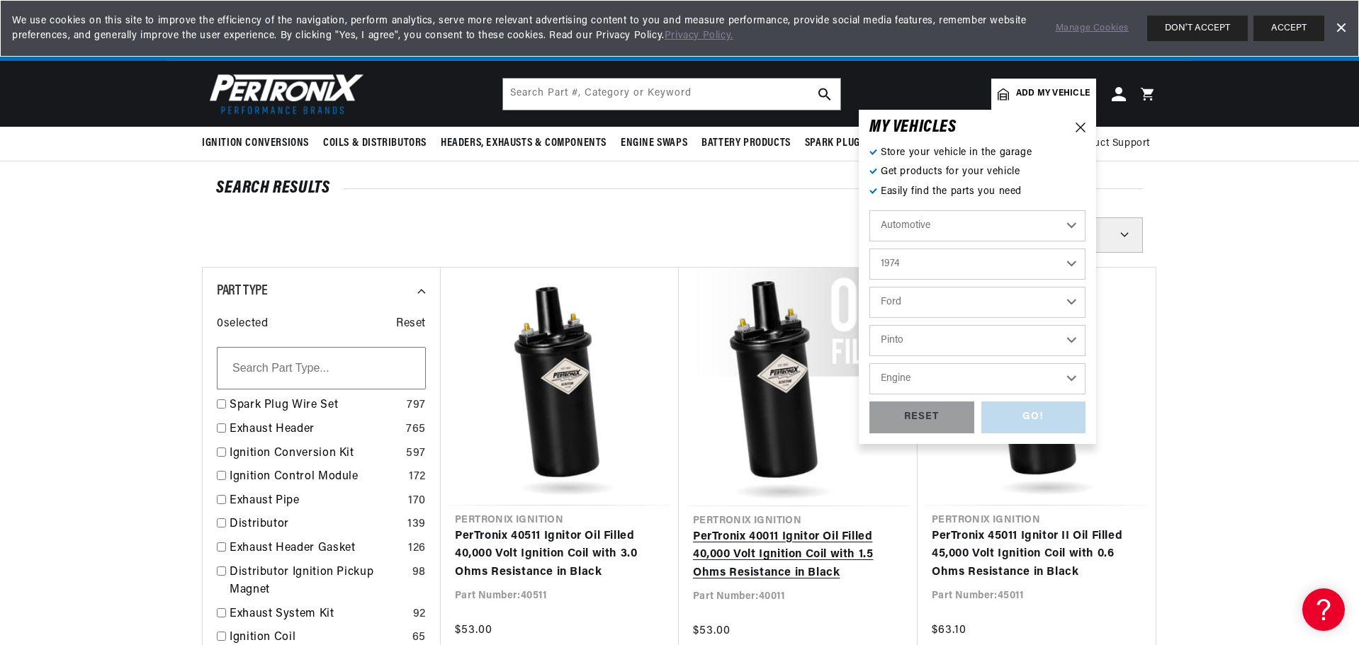 This screenshot has height=645, width=1359. Describe the element at coordinates (316, 549) in the screenshot. I see `a: Exhaust Header Gasket` at that location.